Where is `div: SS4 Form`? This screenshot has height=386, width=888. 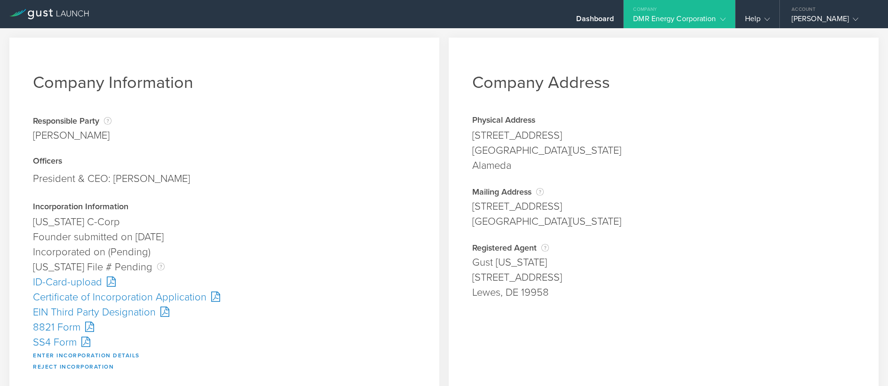
div: SS4 Form is located at coordinates (224, 342).